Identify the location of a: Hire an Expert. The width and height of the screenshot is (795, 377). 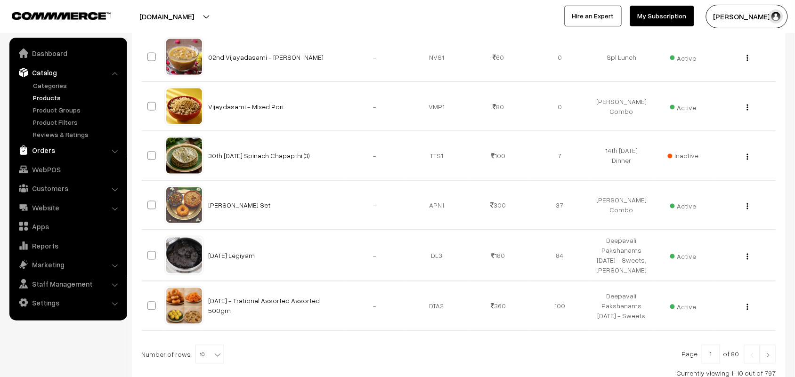
(593, 16).